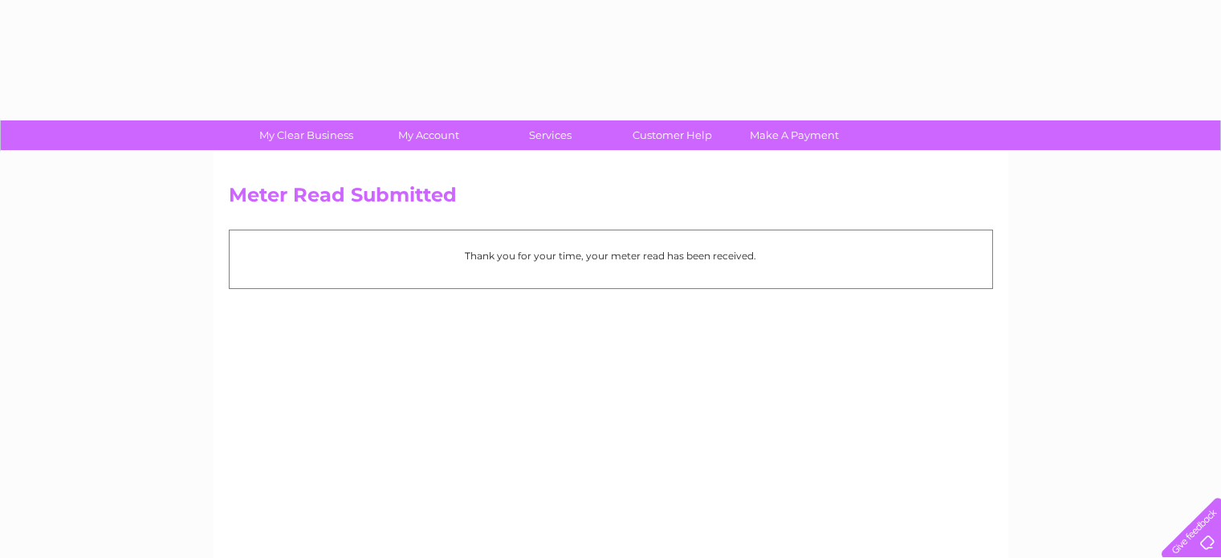 The width and height of the screenshot is (1221, 558). I want to click on a: My Clear Business, so click(306, 135).